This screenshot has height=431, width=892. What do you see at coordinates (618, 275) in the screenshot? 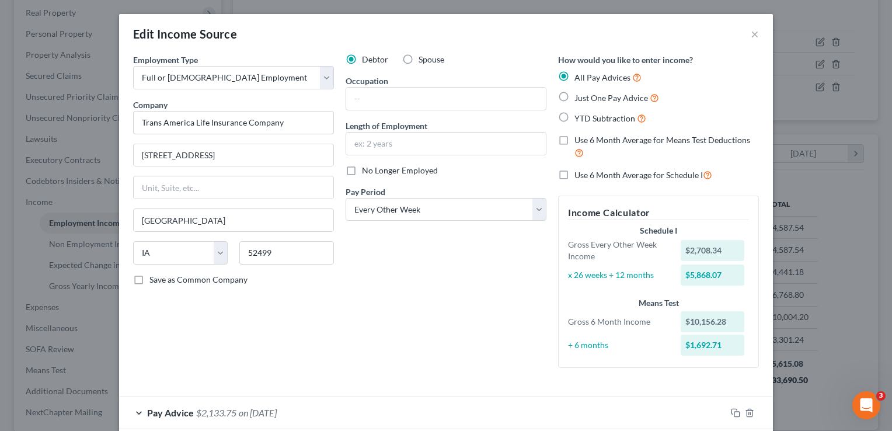
I see `div: x 26 weeks ÷ 12 months` at bounding box center [618, 275].